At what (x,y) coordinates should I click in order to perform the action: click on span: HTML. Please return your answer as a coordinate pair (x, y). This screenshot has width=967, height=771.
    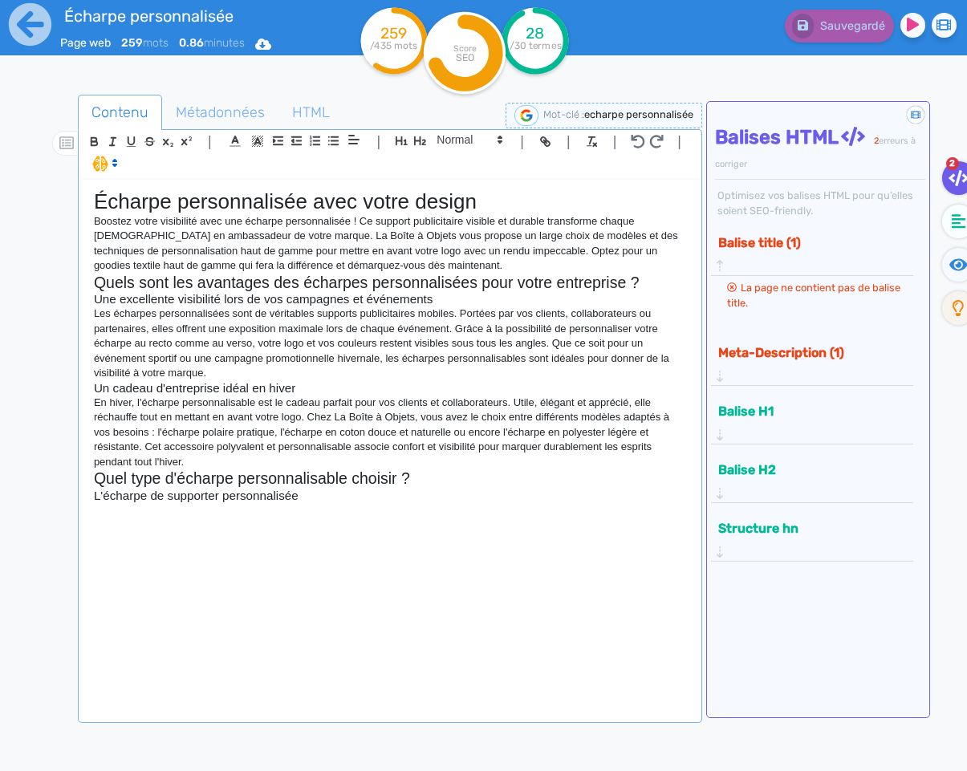
    Looking at the image, I should click on (311, 112).